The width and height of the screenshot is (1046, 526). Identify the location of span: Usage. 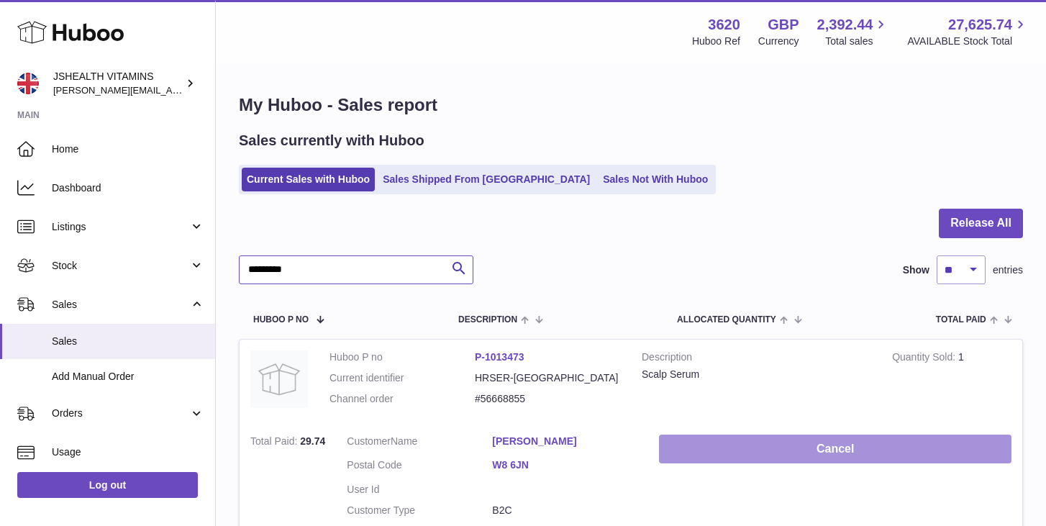
(128, 452).